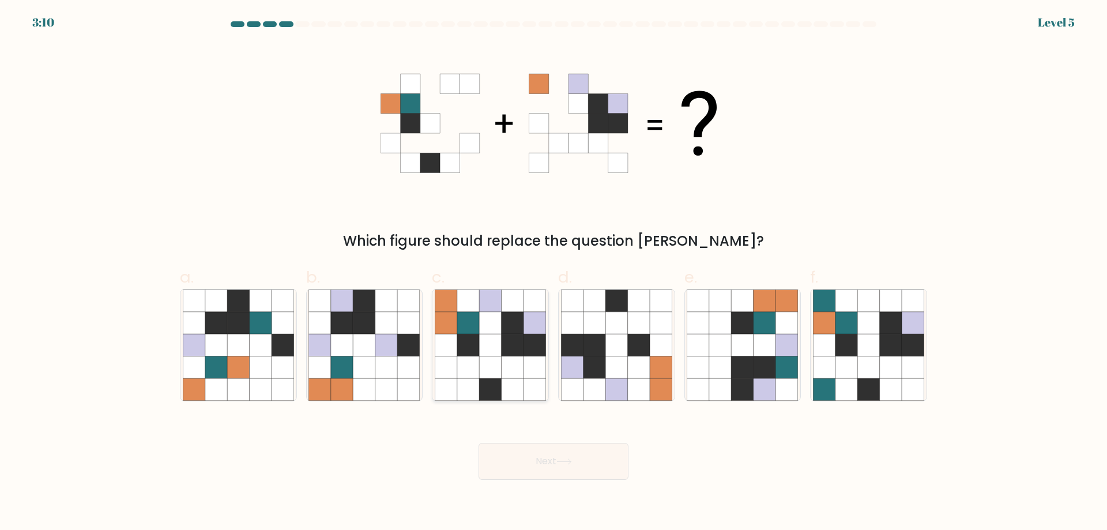  Describe the element at coordinates (43, 22) in the screenshot. I see `div: 3:10` at that location.